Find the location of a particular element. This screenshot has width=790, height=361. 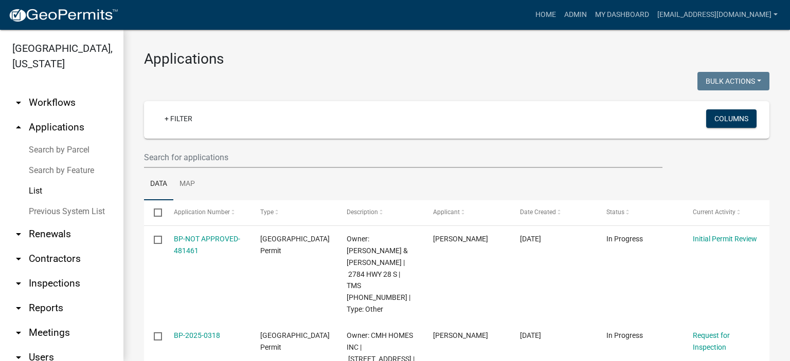

a: Admin is located at coordinates (575, 15).